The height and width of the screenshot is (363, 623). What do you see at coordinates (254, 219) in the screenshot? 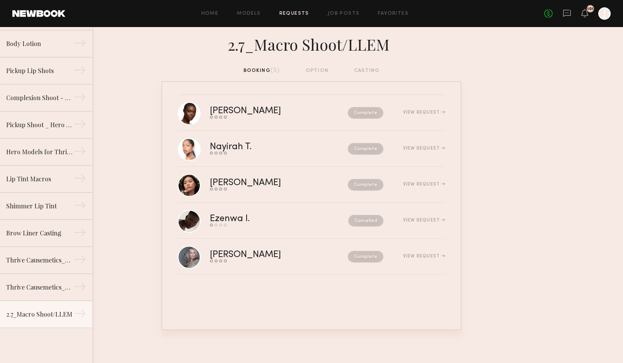
I see `div: Ezenwa I.` at bounding box center [254, 219].